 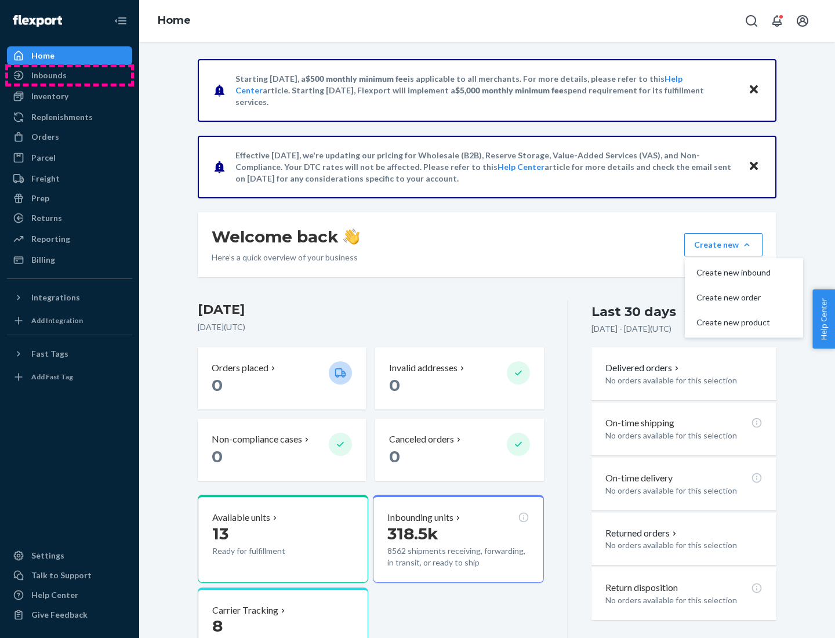 I want to click on div: Freight, so click(x=45, y=179).